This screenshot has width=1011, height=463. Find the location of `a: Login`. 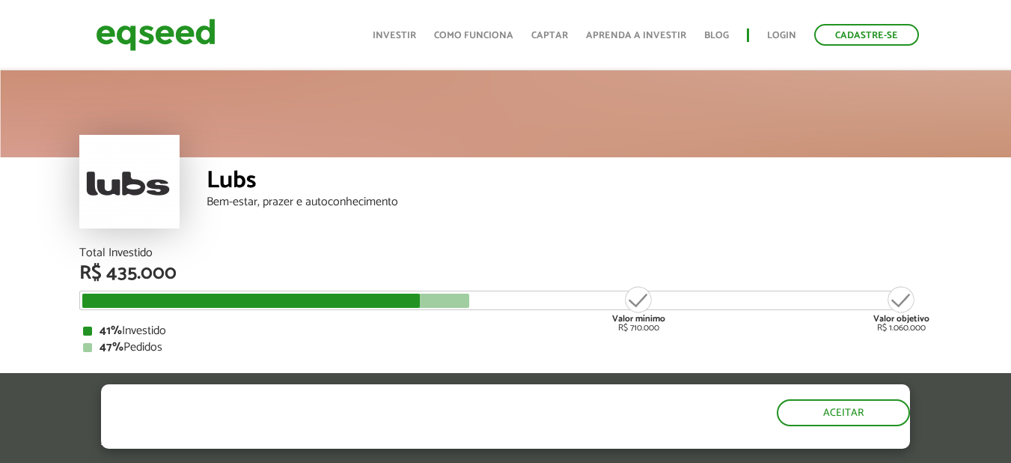

a: Login is located at coordinates (782, 35).